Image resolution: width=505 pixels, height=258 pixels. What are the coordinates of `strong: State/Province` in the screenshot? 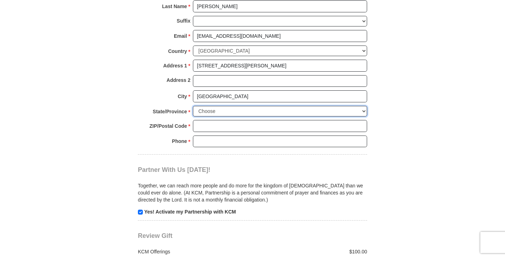 It's located at (170, 111).